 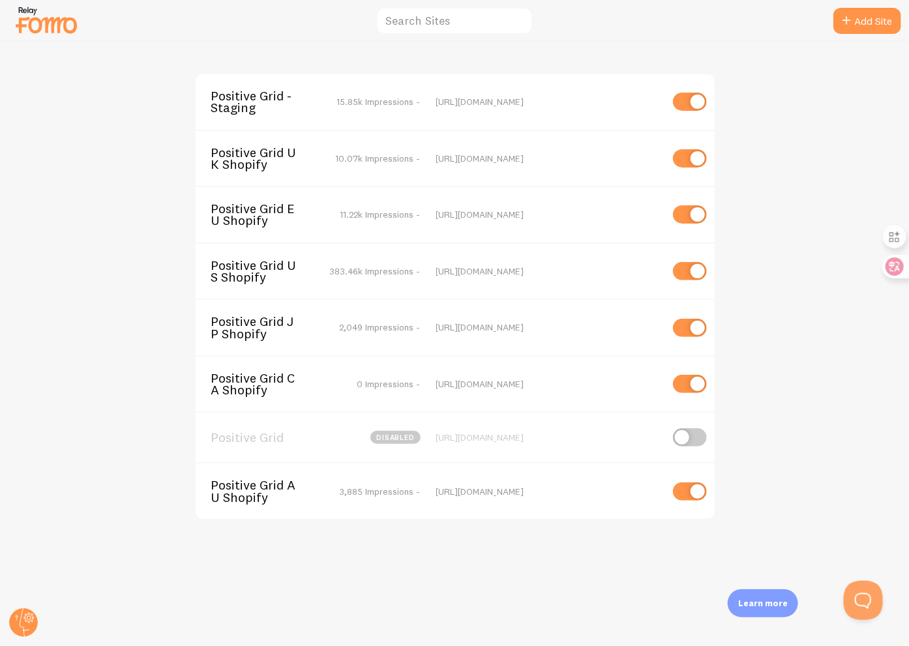 I want to click on span: Positive Grid US Shopify, so click(x=263, y=271).